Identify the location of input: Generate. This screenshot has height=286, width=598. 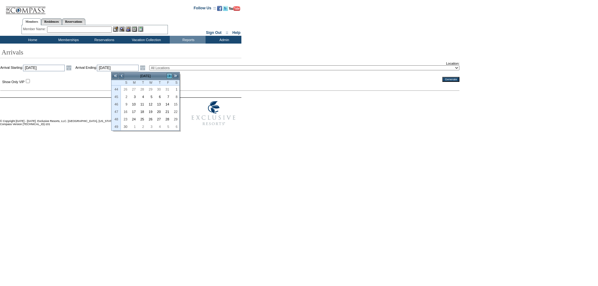
(451, 79).